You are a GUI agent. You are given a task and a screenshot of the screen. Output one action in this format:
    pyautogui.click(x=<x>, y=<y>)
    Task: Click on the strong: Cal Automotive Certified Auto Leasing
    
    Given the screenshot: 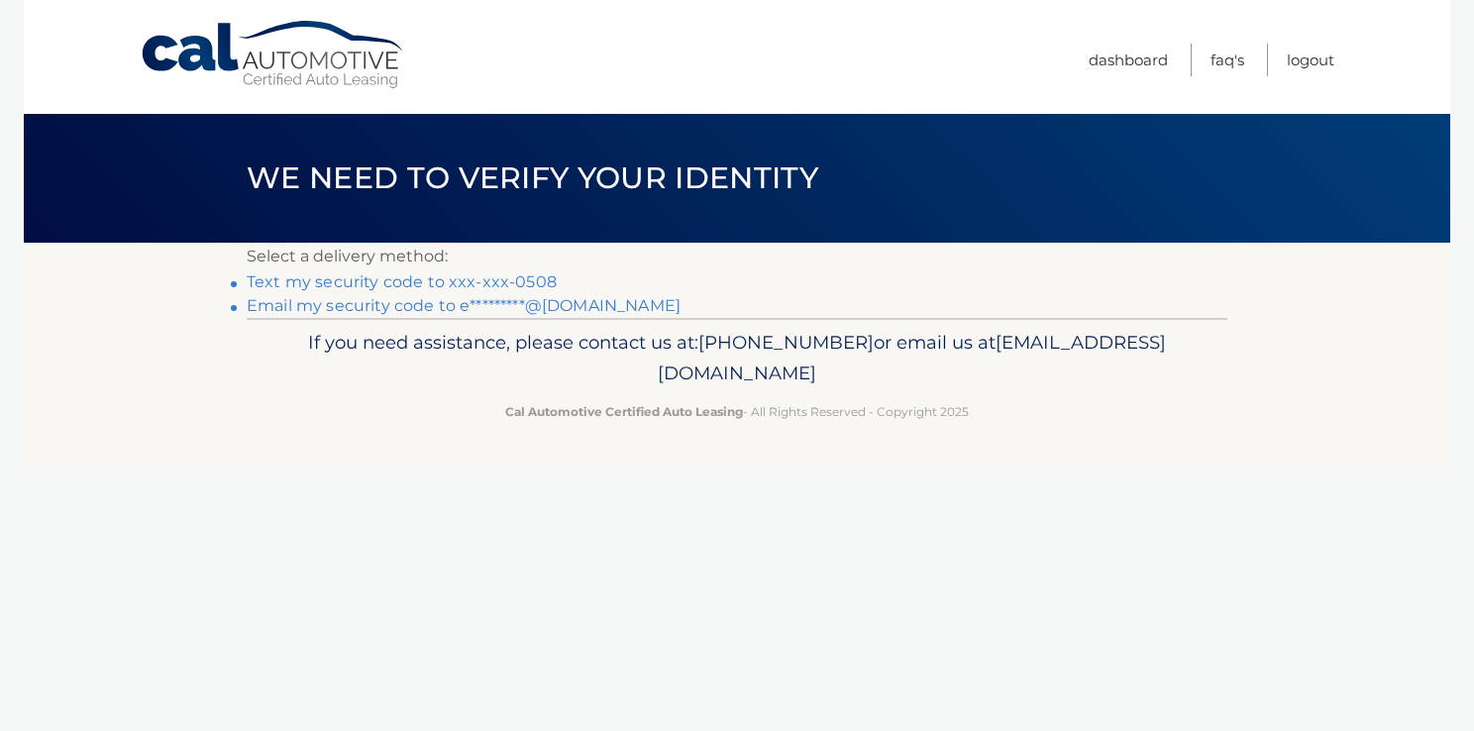 What is the action you would take?
    pyautogui.click(x=624, y=411)
    